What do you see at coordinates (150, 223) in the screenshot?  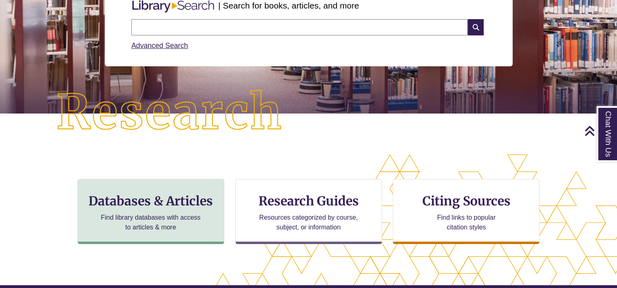 I see `p: Find library databases with access to articles & more` at bounding box center [150, 223].